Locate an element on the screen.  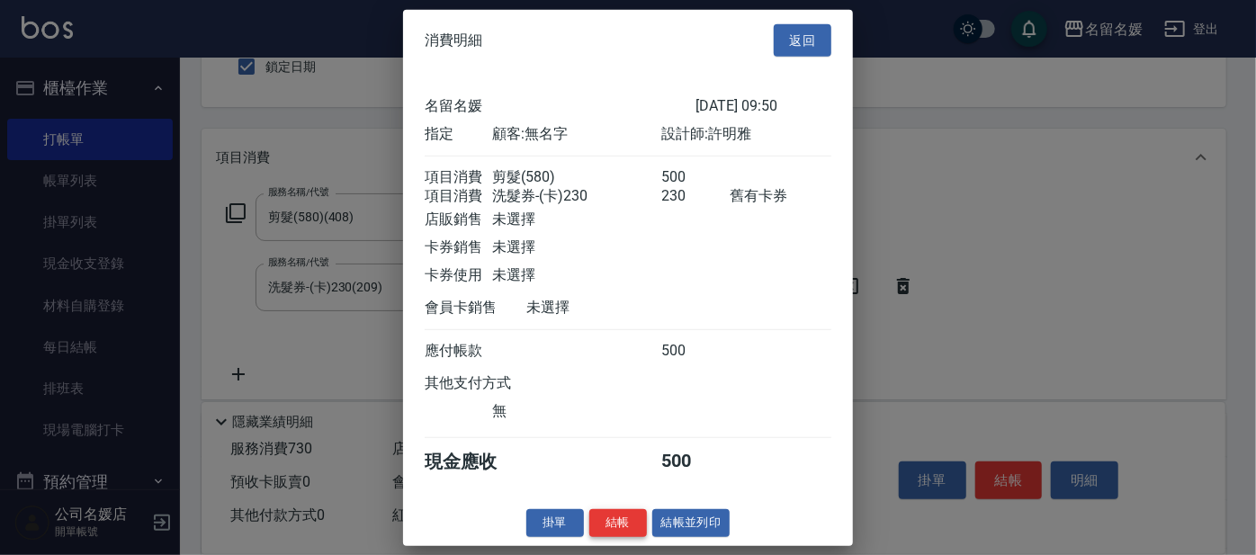
div: 卡券使用 is located at coordinates (458, 275).